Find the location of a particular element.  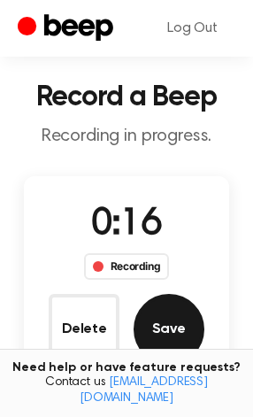

span: Contact us is located at coordinates (127, 390).